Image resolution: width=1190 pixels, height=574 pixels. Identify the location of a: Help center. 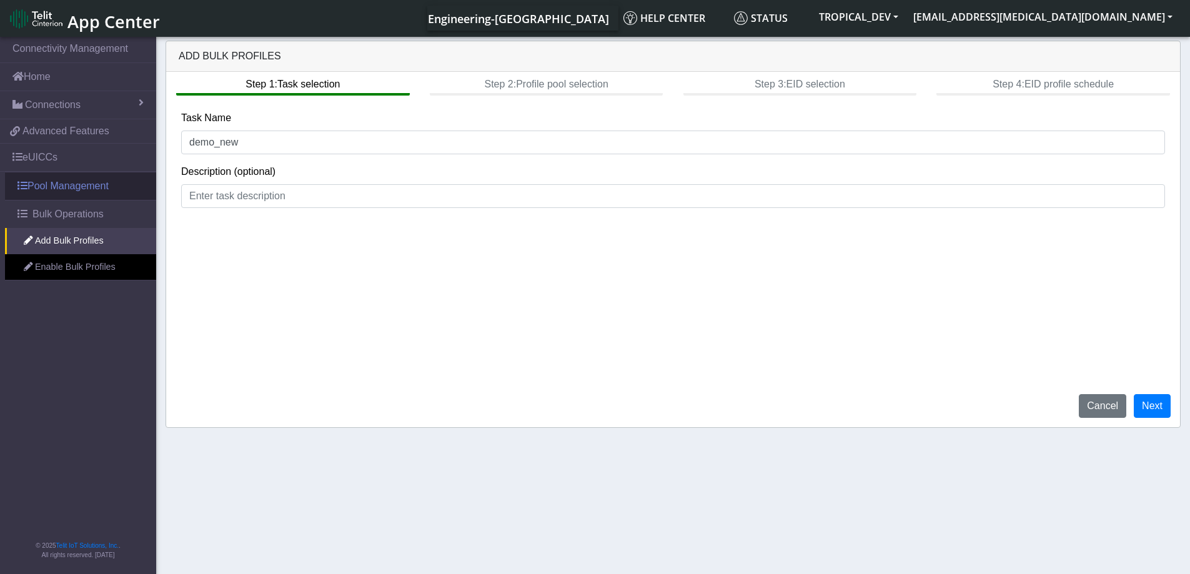
(674, 18).